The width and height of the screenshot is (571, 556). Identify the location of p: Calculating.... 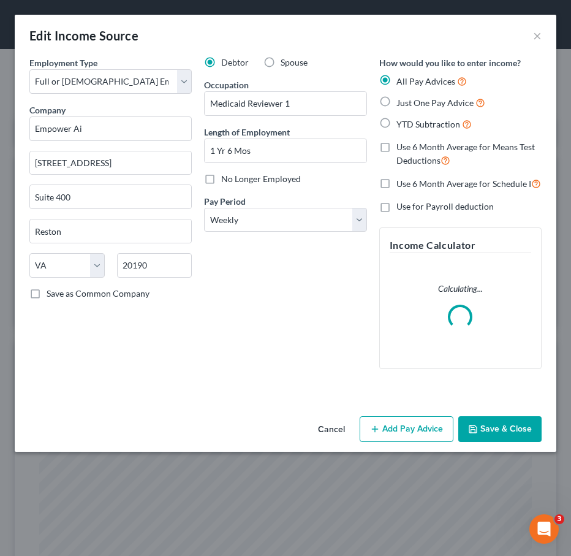
(460, 289).